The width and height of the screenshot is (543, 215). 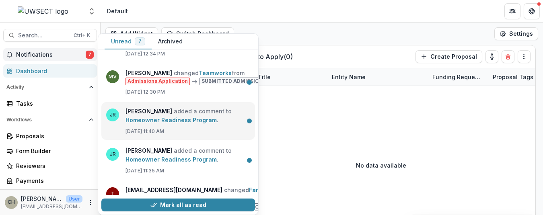 What do you see at coordinates (512, 77) in the screenshot?
I see `div: Proposal Tags` at bounding box center [512, 77].